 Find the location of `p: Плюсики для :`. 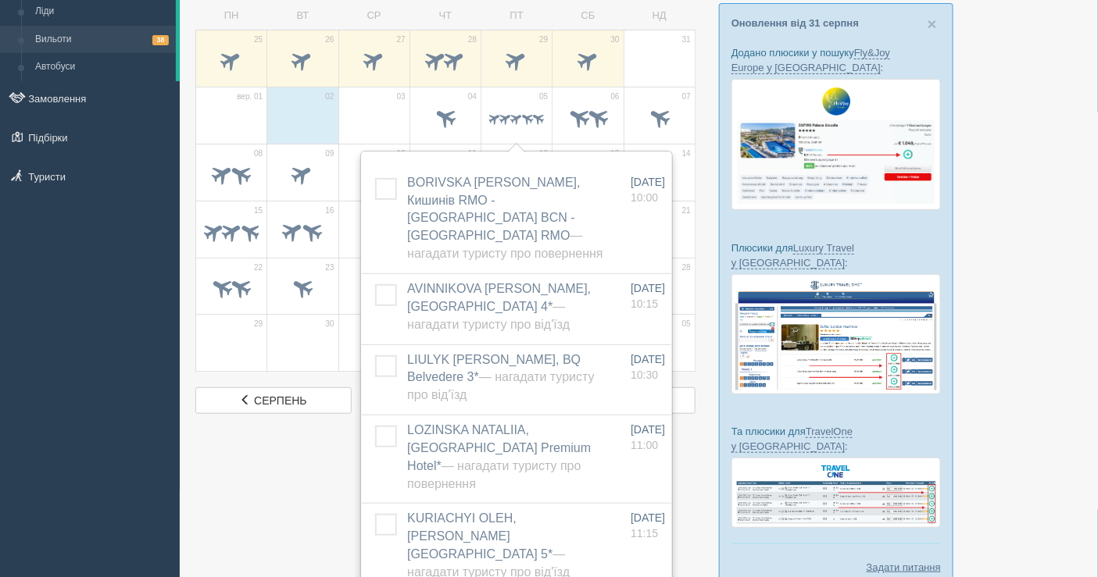

p: Плюсики для : is located at coordinates (836, 255).